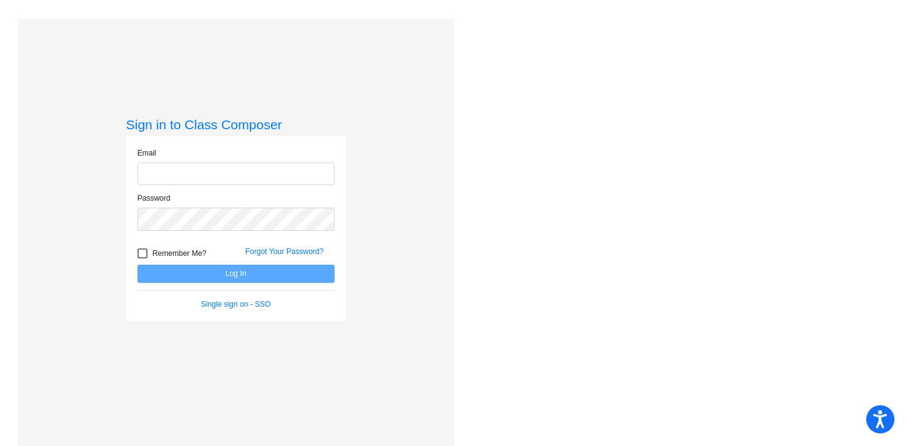  Describe the element at coordinates (236, 274) in the screenshot. I see `button: Log In` at that location.